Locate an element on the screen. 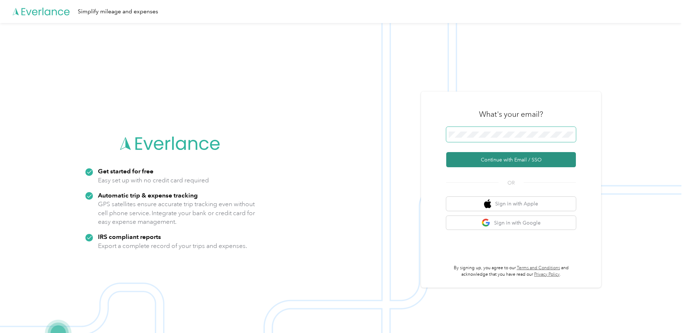 This screenshot has height=333, width=685. p: By signing up, you agree to our and acknowledge that you have read our . is located at coordinates (511, 271).